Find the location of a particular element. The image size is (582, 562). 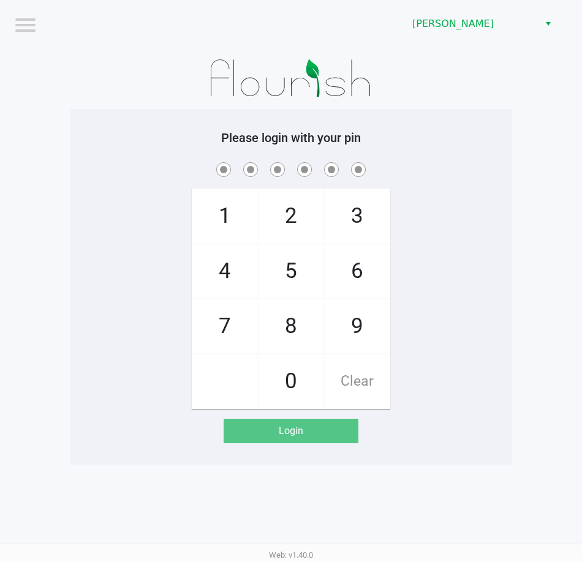

span: 7 is located at coordinates (225, 326).